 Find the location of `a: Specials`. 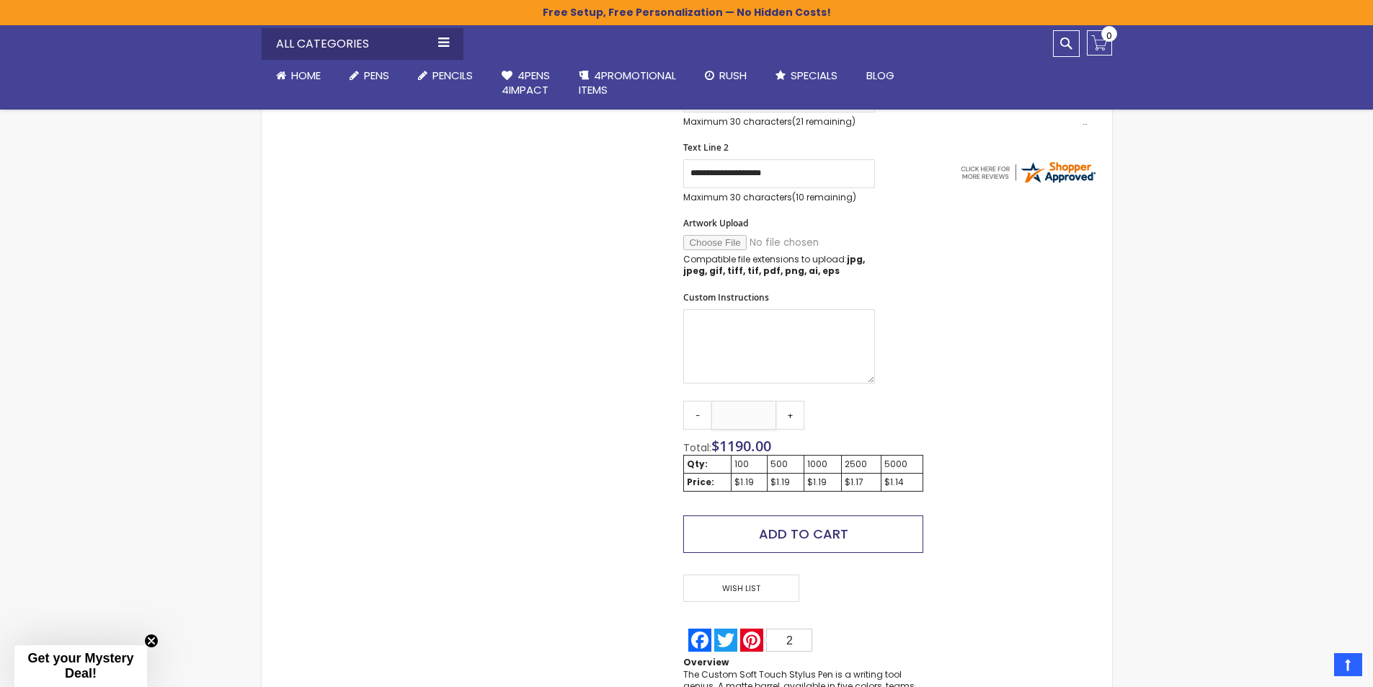

a: Specials is located at coordinates (807, 76).